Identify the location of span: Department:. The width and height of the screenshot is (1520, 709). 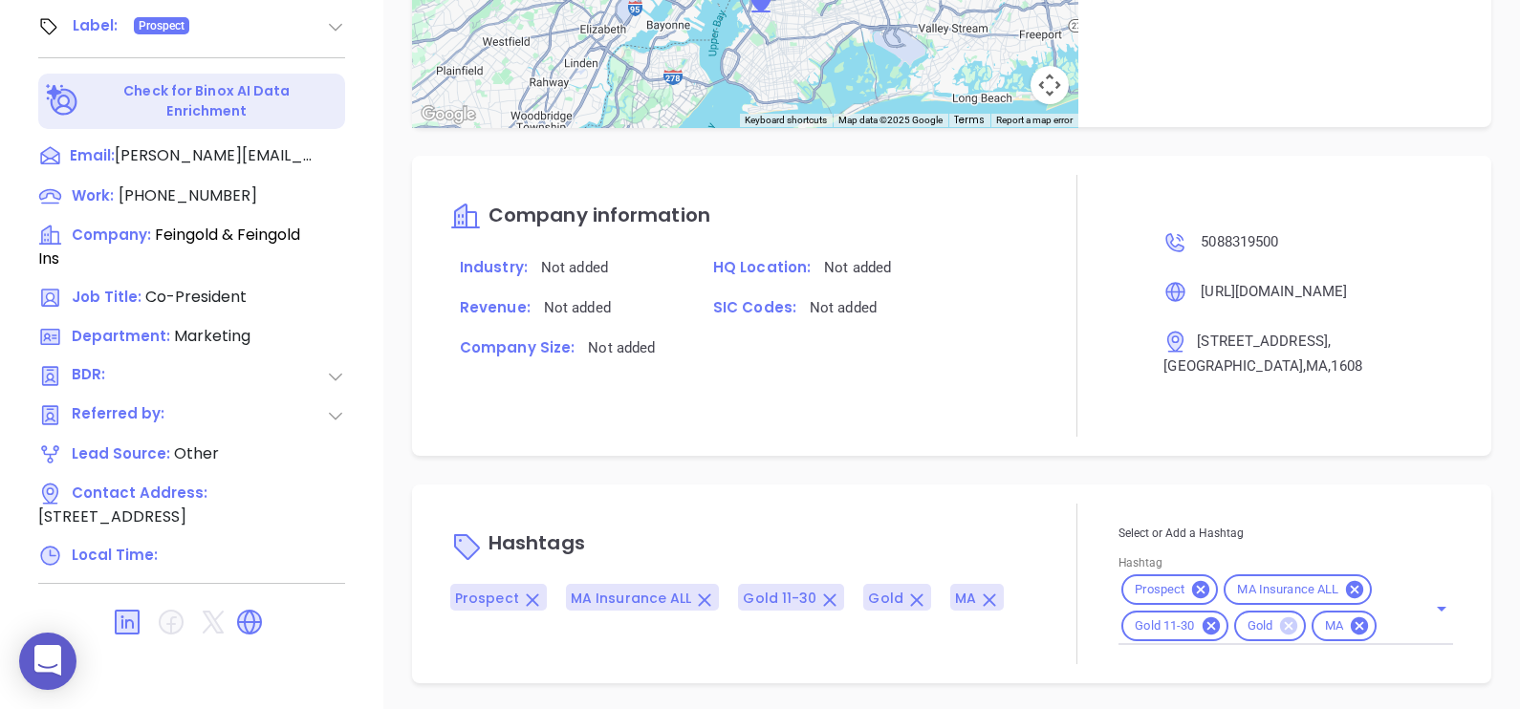
(120, 336).